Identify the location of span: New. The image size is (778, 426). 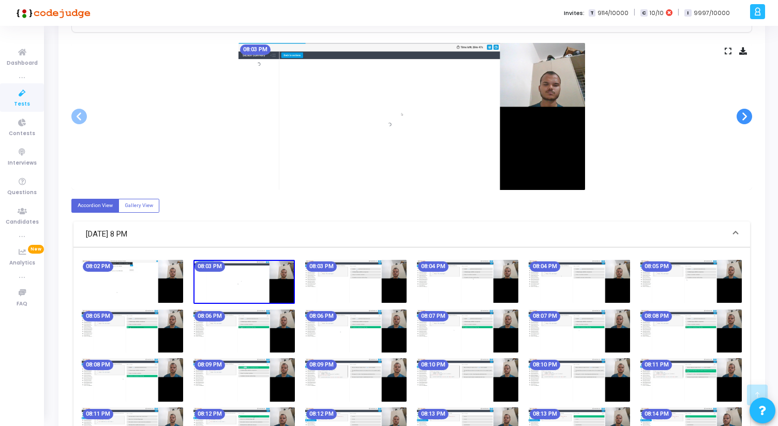
(36, 249).